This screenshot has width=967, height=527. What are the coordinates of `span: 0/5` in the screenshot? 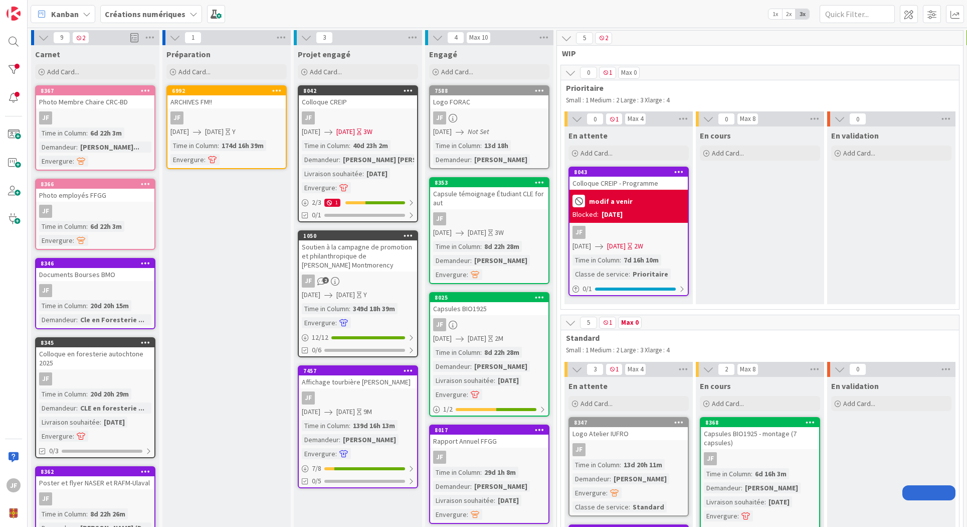 It's located at (316, 480).